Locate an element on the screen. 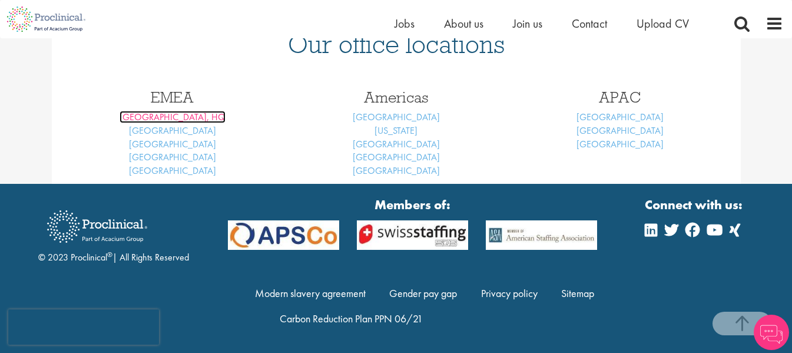 The image size is (792, 353). strong: Connect with us: is located at coordinates (695, 204).